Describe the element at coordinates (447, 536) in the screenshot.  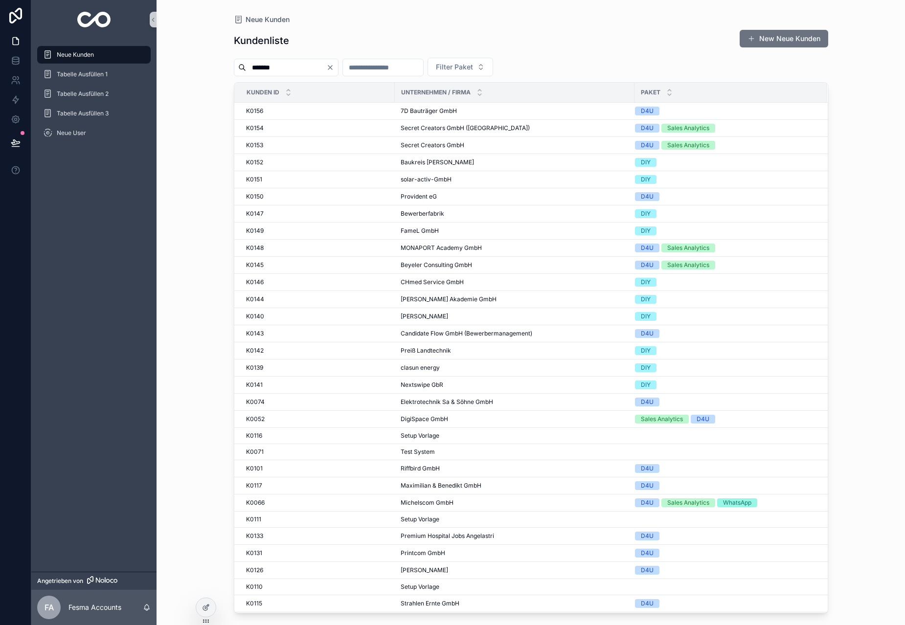
I see `span: Premium Hospital Jobs Angelastri` at that location.